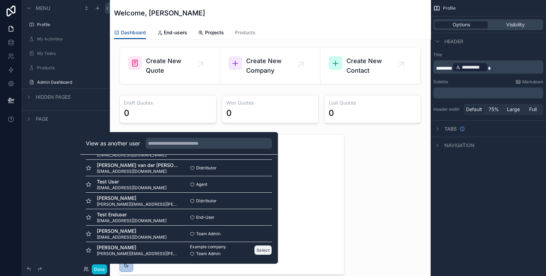 Image resolution: width=546 pixels, height=276 pixels. I want to click on label: Profile, so click(71, 25).